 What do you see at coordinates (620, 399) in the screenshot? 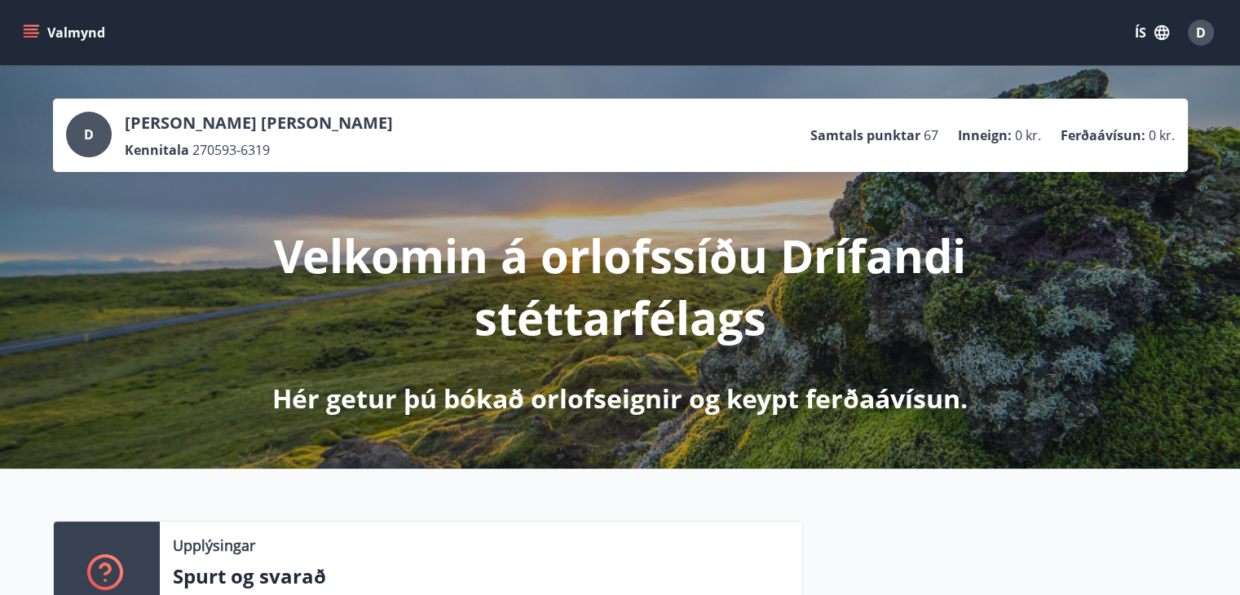
I see `p: Hér getur þú bókað orlofseignir og keypt ferðaávísun.` at bounding box center [620, 399].